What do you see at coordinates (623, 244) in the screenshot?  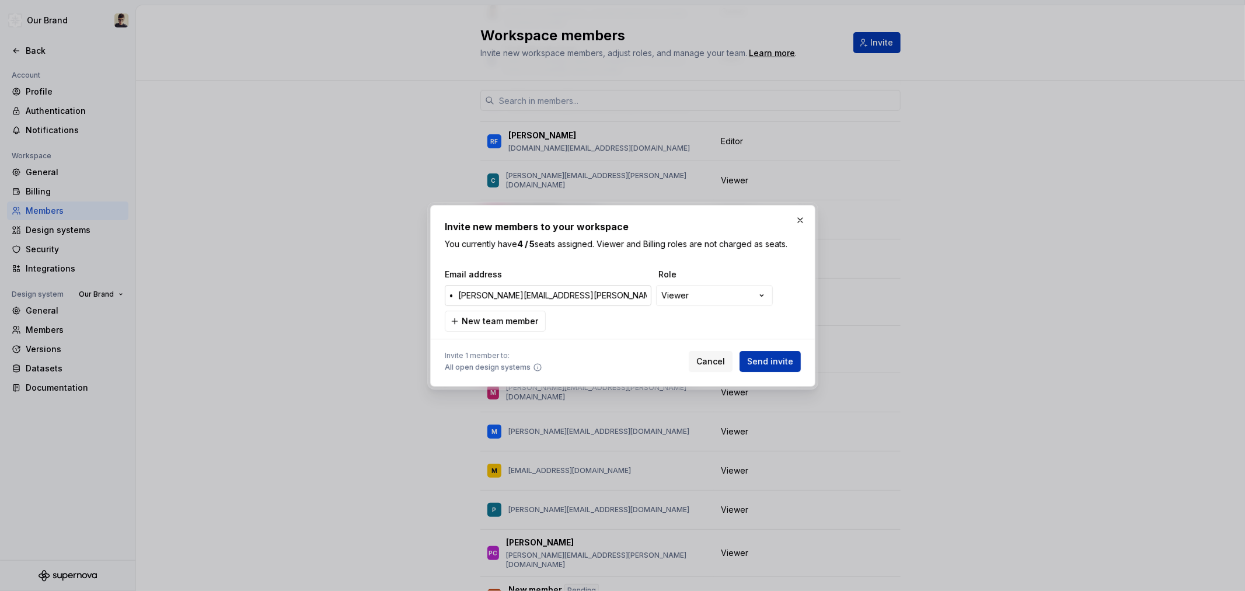 I see `p: You currently have seats assigned. Viewer and Billing roles are not charged as seats.` at bounding box center [623, 244].